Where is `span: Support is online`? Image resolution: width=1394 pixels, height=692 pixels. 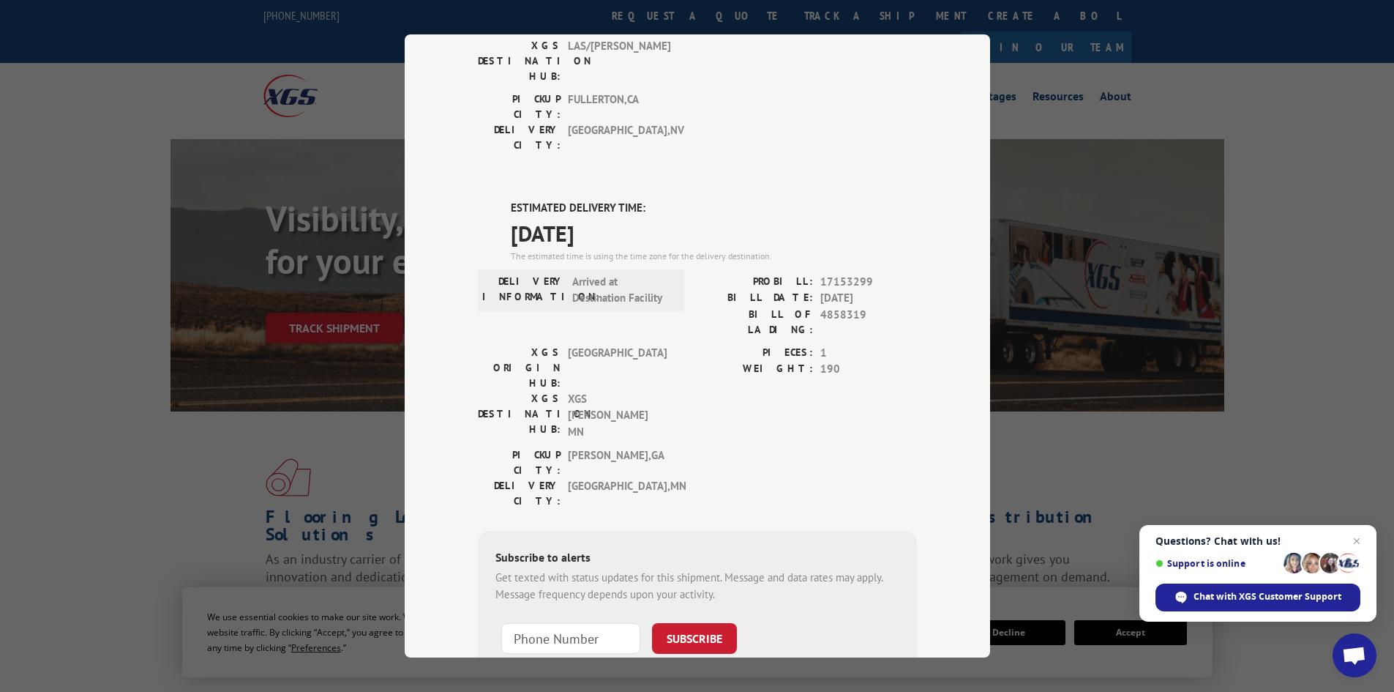
span: Support is online is located at coordinates (1217, 563).